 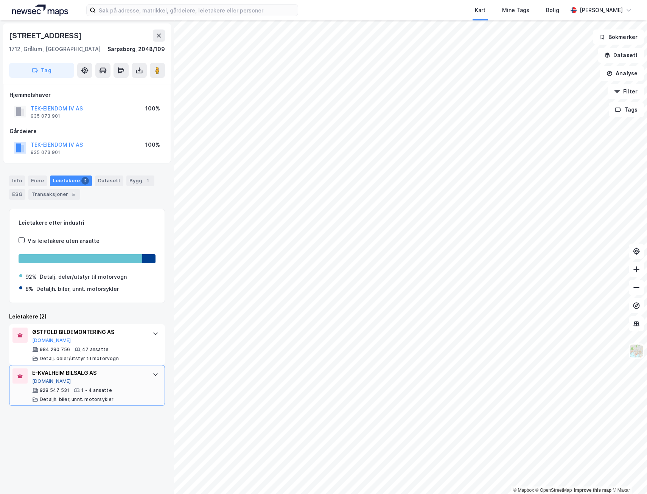 What do you see at coordinates (622, 73) in the screenshot?
I see `button: Analyse` at bounding box center [622, 73].